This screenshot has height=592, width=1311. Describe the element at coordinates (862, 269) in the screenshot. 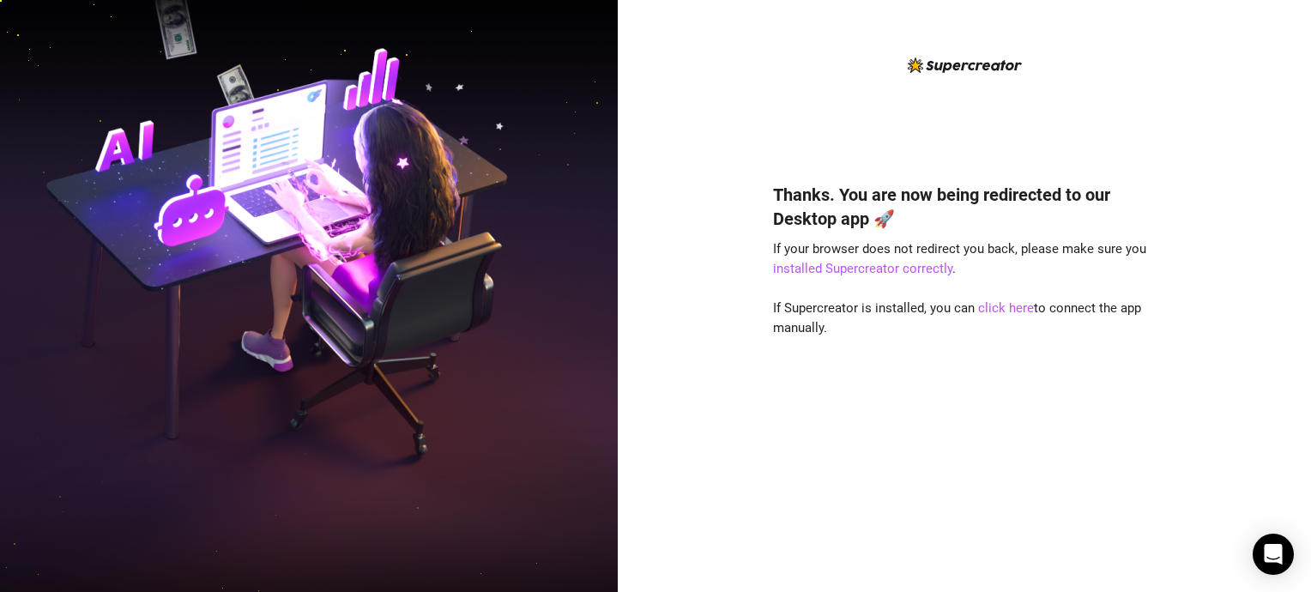

I see `a: installed Supercreator correctly` at that location.